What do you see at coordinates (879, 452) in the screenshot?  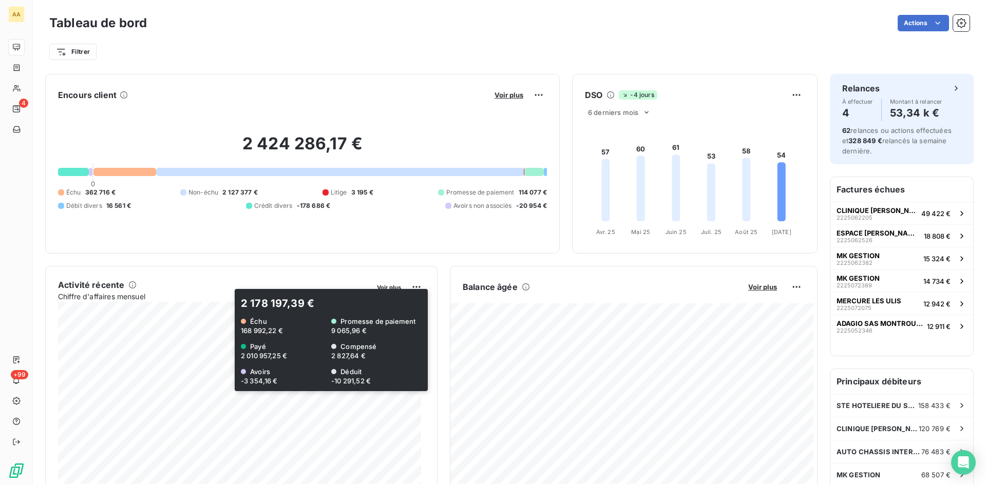 I see `span: AUTO CHASSIS INTERNATIONAL` at bounding box center [879, 452].